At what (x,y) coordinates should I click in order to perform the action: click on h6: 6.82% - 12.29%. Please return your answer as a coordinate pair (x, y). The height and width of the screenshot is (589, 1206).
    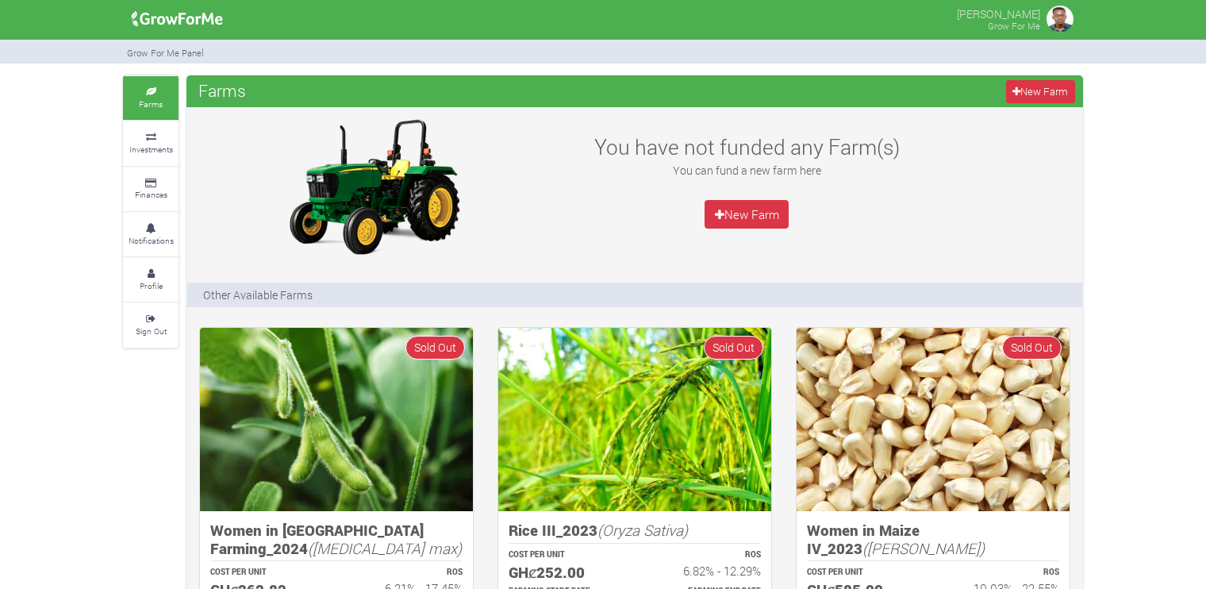
    Looking at the image, I should click on (705, 570).